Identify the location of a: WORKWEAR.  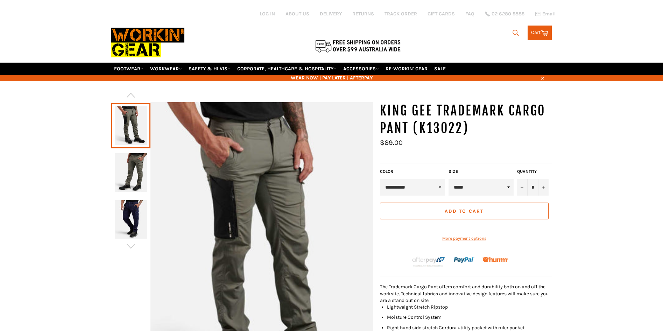
(166, 69).